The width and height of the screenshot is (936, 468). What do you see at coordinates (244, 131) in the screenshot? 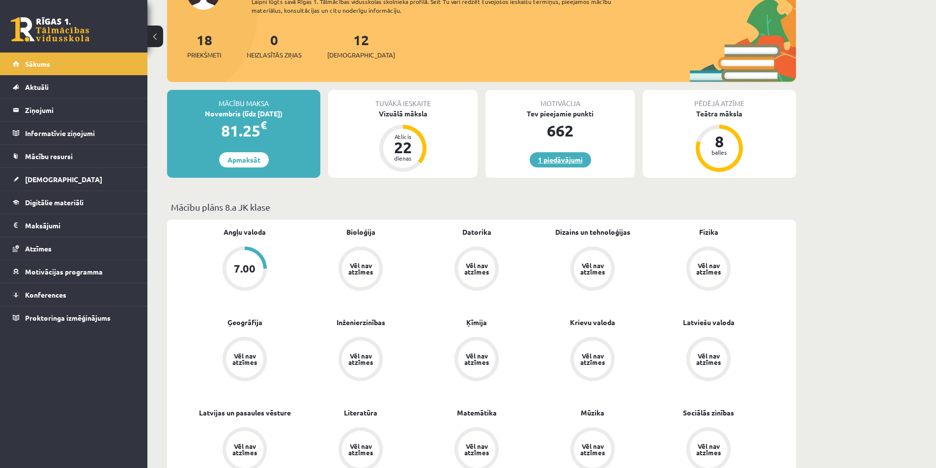
I see `div: 81.25` at bounding box center [244, 131].